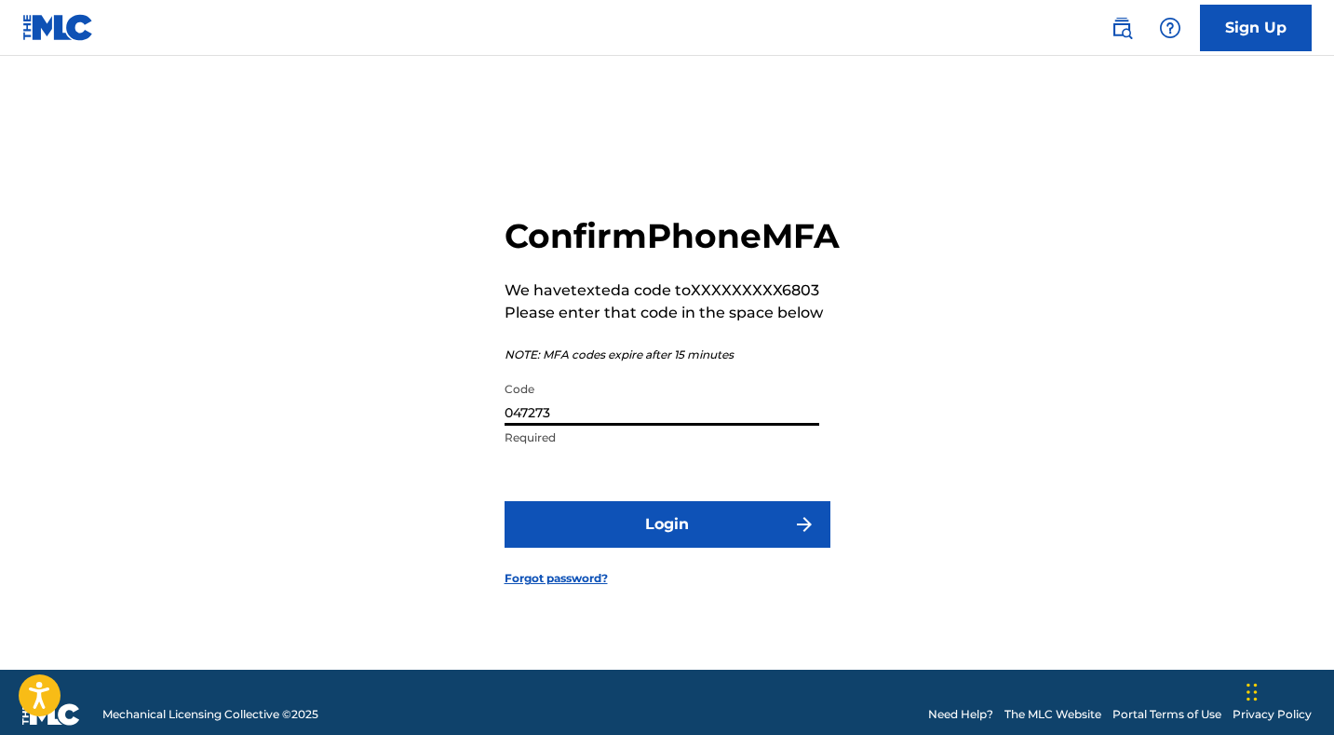 Image resolution: width=1334 pixels, height=735 pixels. Describe the element at coordinates (1171, 28) in the screenshot. I see `img: help` at that location.